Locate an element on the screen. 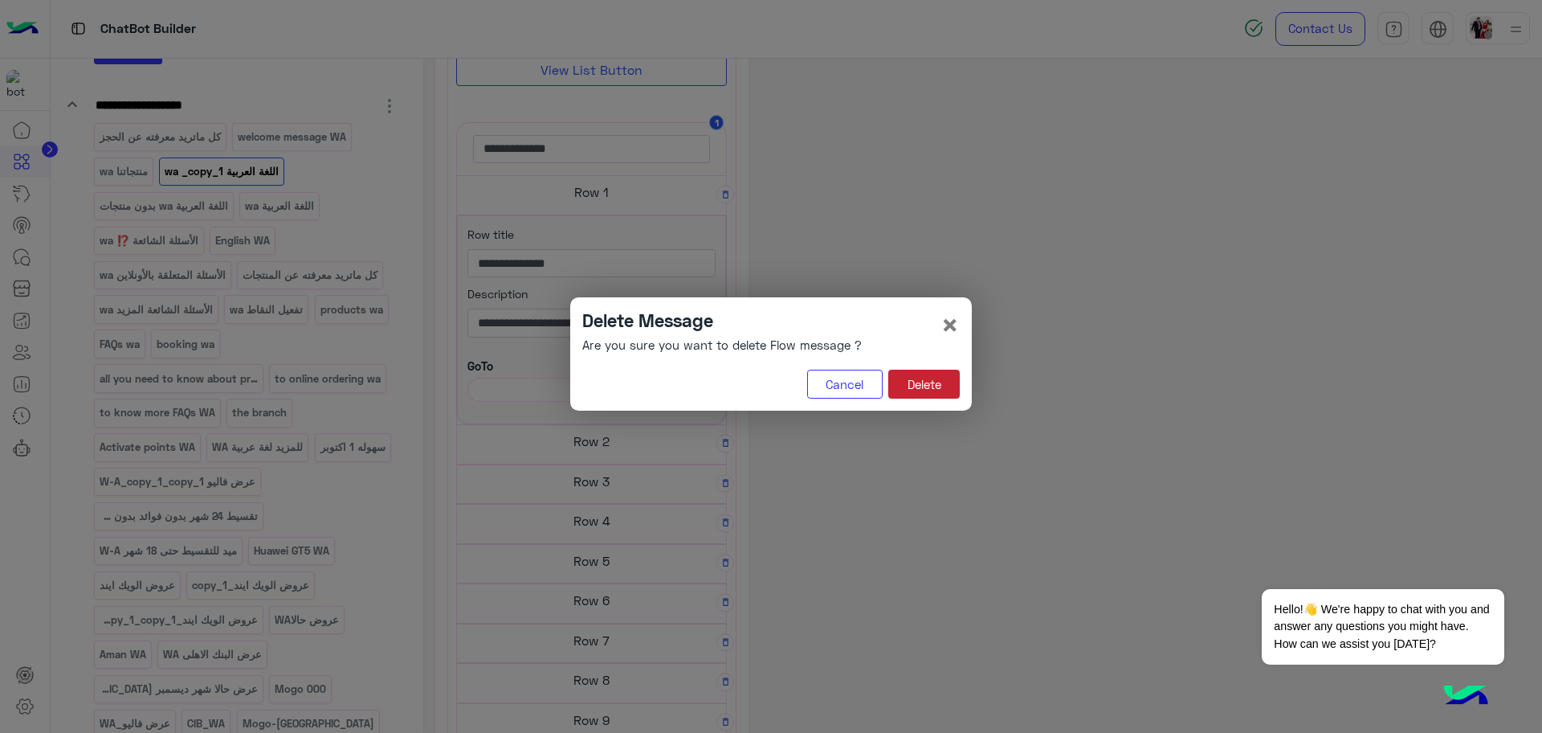  button: Cancel is located at coordinates (845, 384).